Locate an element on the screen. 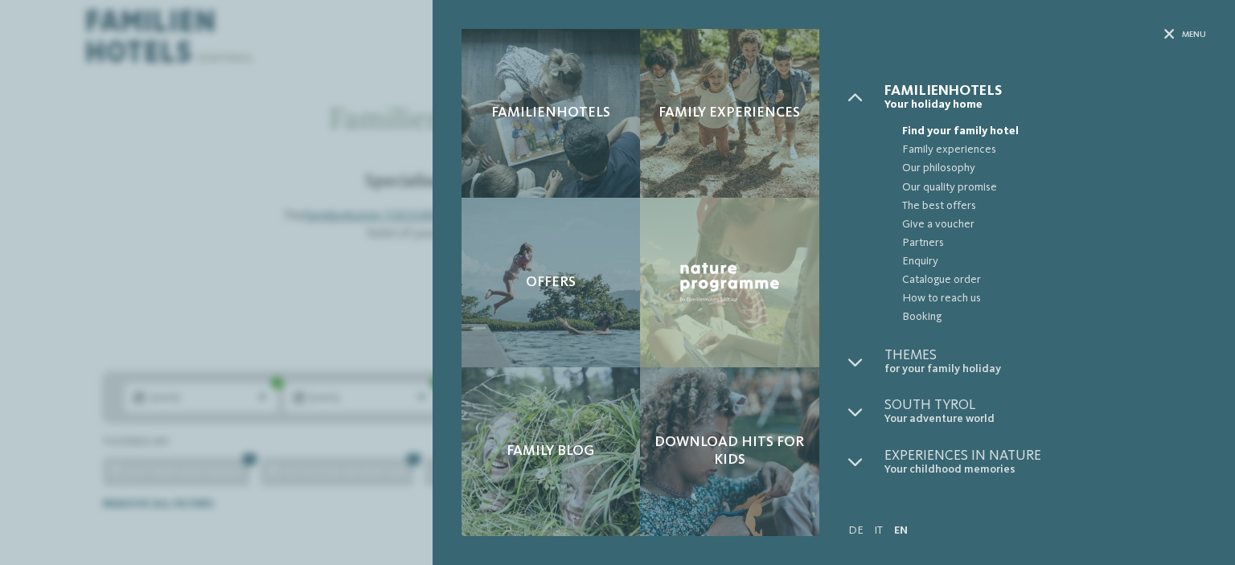 The image size is (1235, 565). span: The best offers is located at coordinates (1054, 206).